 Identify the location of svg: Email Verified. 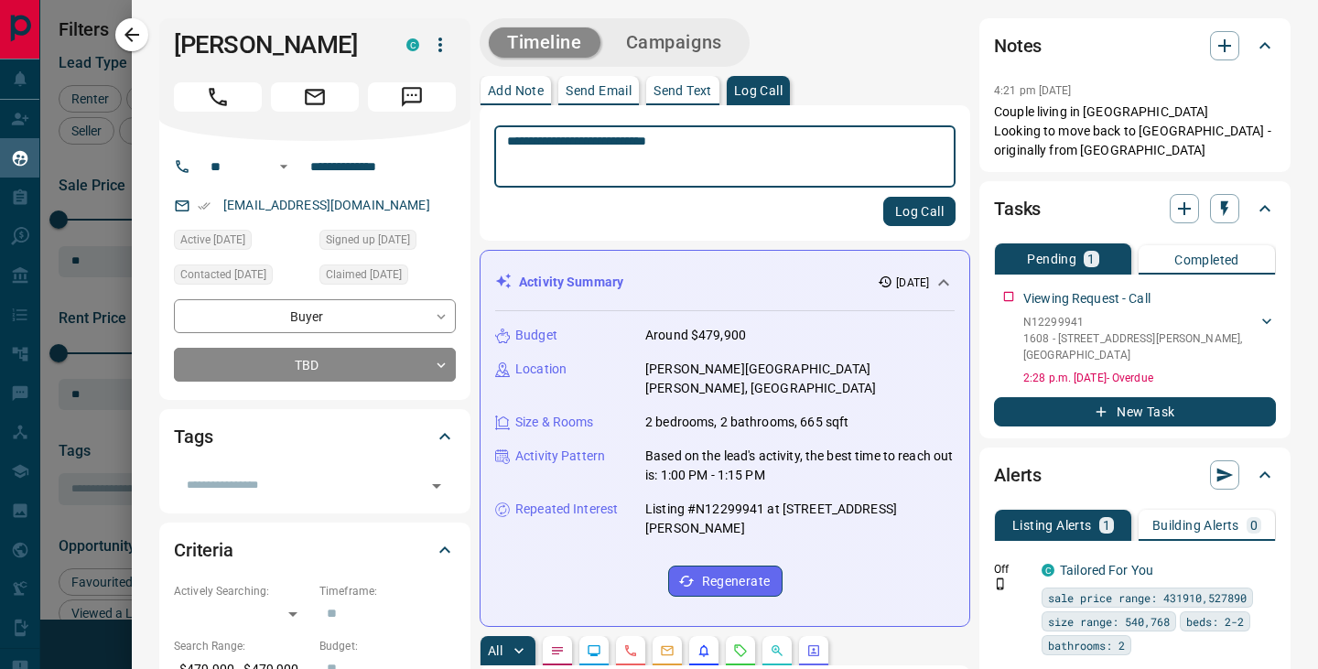
(204, 206).